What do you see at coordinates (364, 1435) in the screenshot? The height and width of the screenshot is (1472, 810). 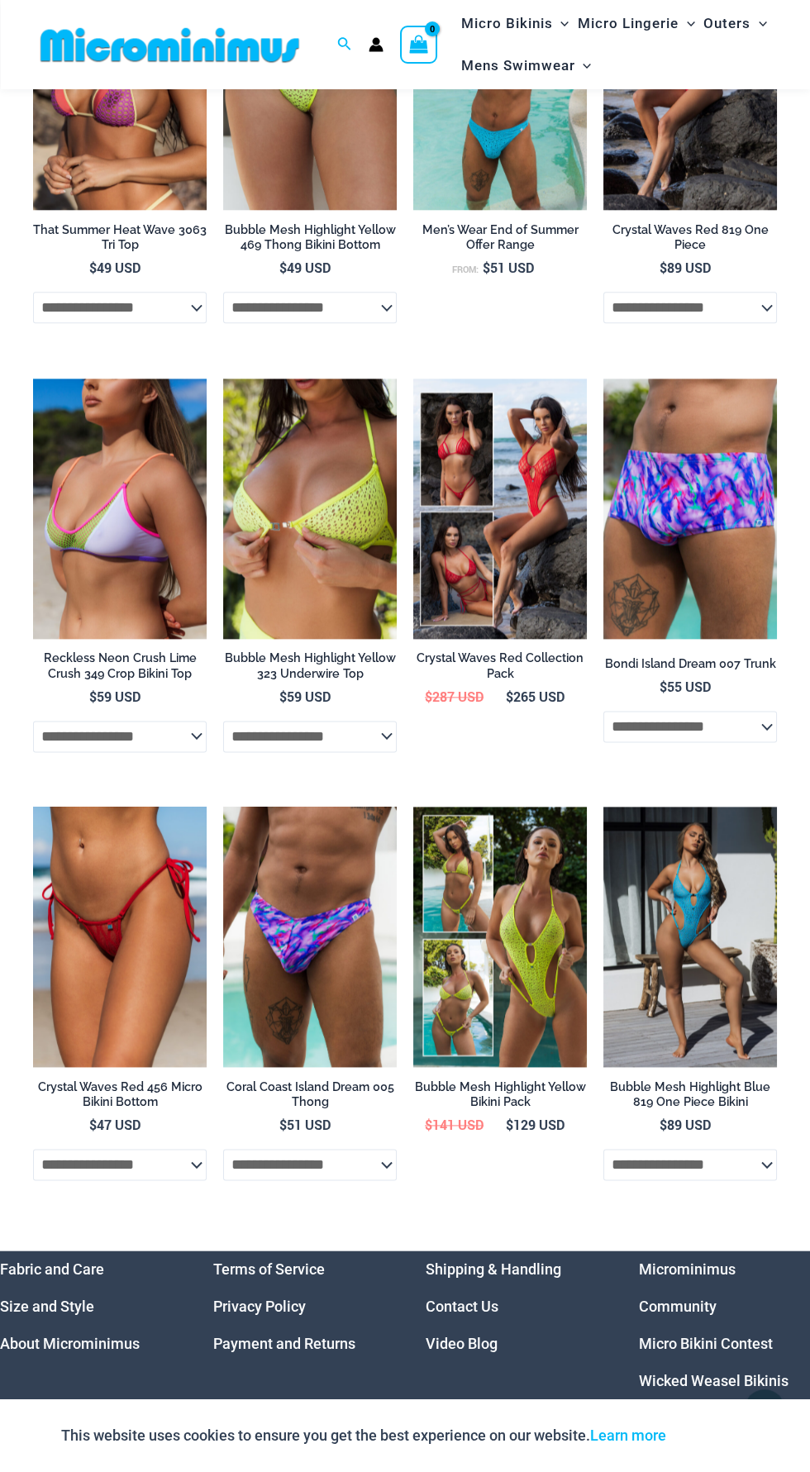 I see `p: This website uses cookies to ensure you get the best experience on our website.` at bounding box center [364, 1435].